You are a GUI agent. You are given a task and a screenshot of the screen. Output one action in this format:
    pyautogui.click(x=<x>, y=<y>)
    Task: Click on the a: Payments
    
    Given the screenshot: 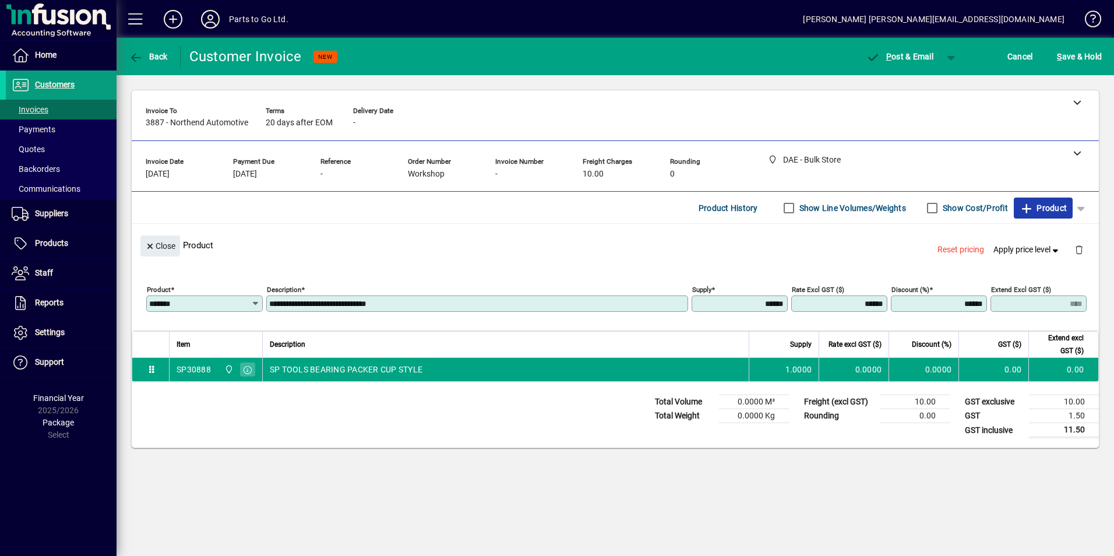 What is the action you would take?
    pyautogui.click(x=61, y=129)
    